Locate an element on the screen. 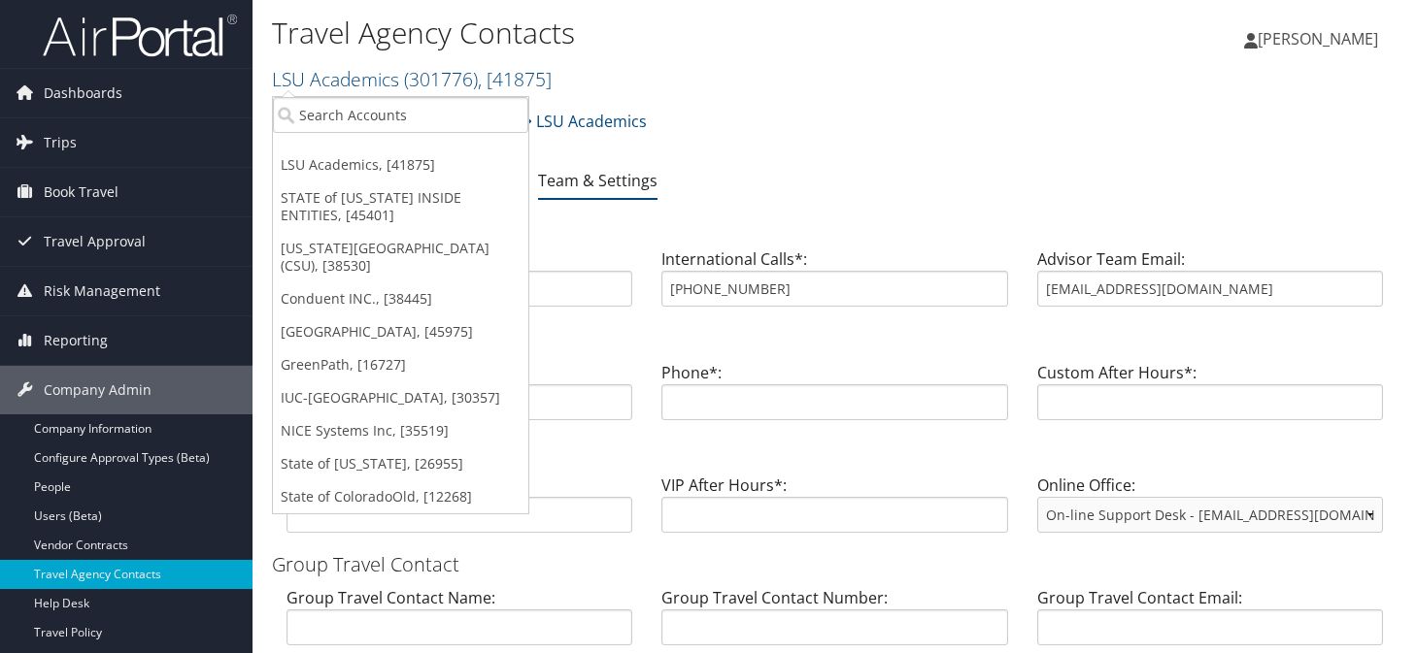 This screenshot has height=653, width=1417. a: LSU Academics, [41875] is located at coordinates (400, 165).